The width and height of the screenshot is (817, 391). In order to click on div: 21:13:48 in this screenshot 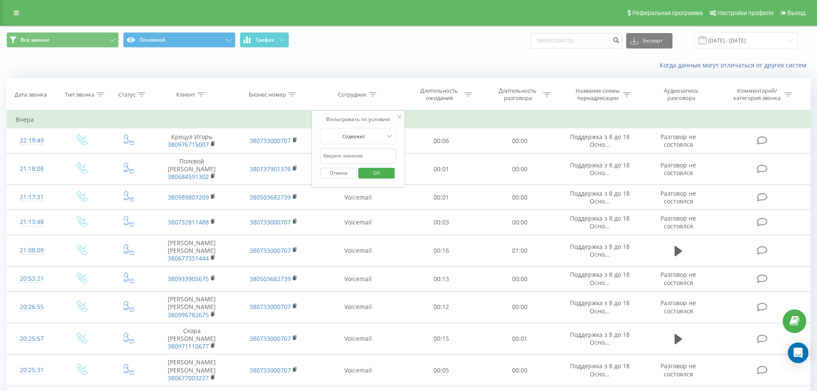, I will do `click(32, 222)`.